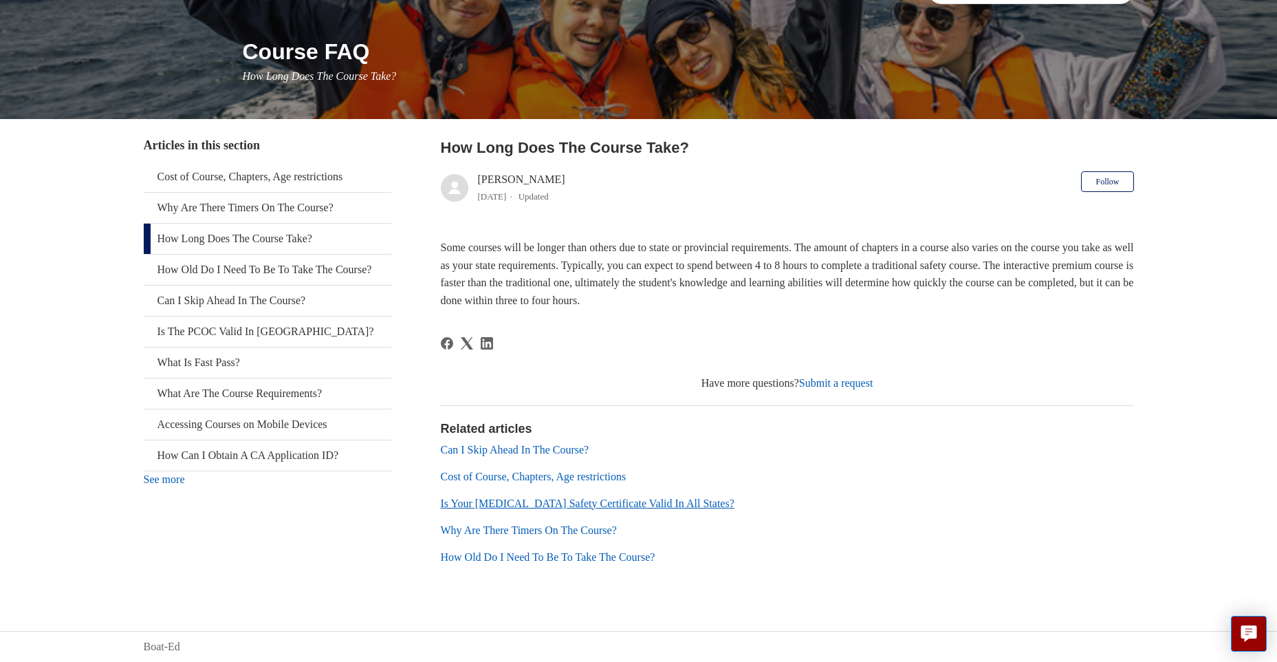 The width and height of the screenshot is (1277, 662). What do you see at coordinates (162, 647) in the screenshot?
I see `a: Boat-Ed` at bounding box center [162, 647].